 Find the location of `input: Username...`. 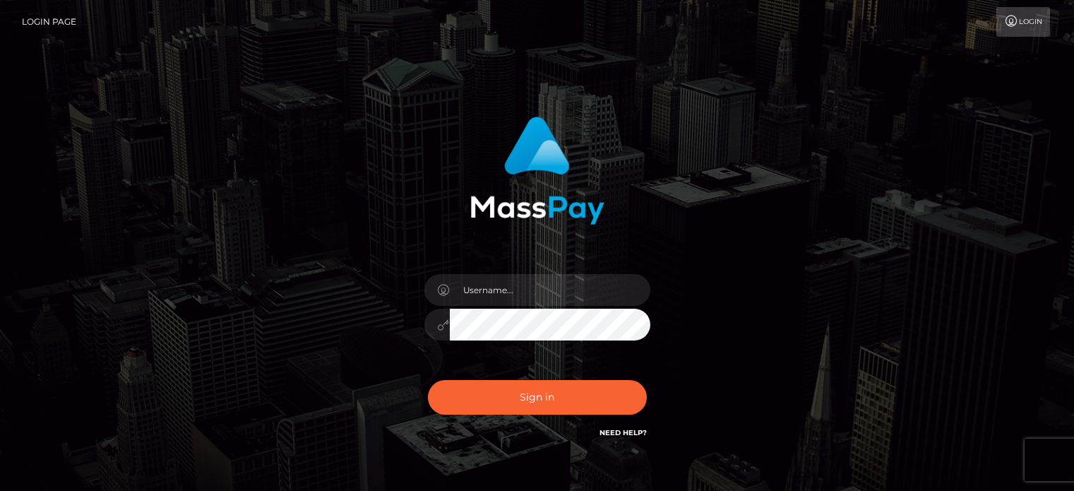

input: Username... is located at coordinates (550, 290).